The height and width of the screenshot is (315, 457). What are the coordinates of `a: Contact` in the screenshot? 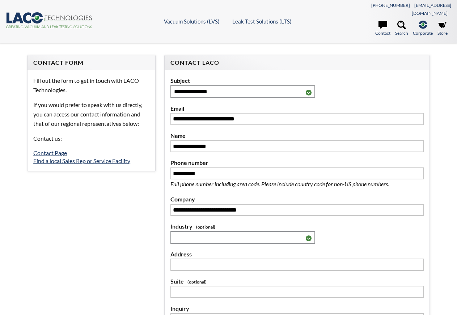 It's located at (383, 29).